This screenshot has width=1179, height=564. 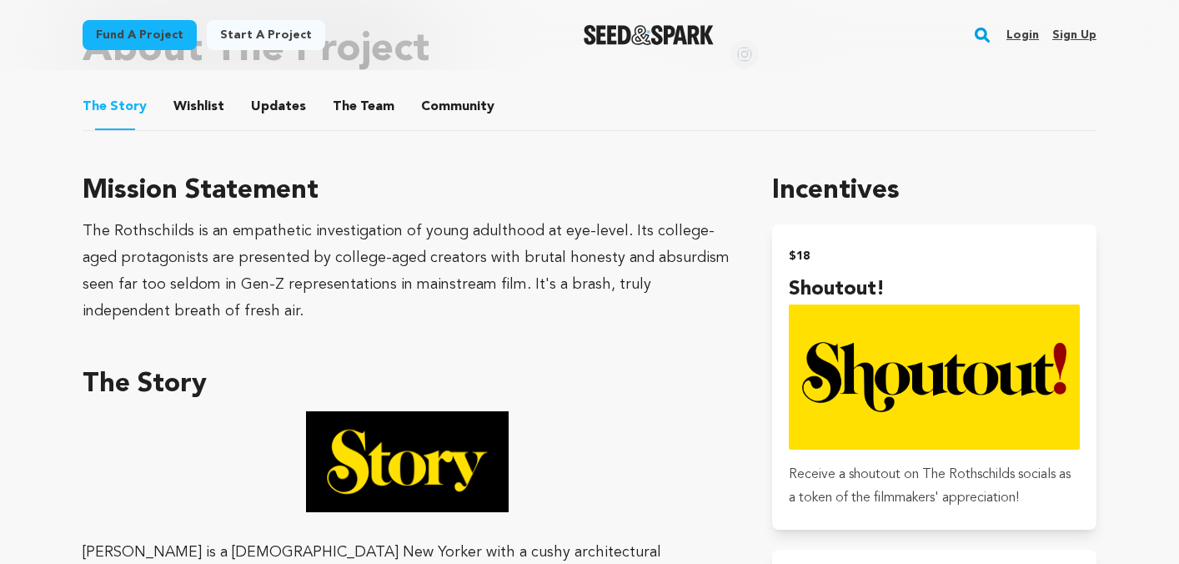 What do you see at coordinates (363, 107) in the screenshot?
I see `span: Team` at bounding box center [363, 107].